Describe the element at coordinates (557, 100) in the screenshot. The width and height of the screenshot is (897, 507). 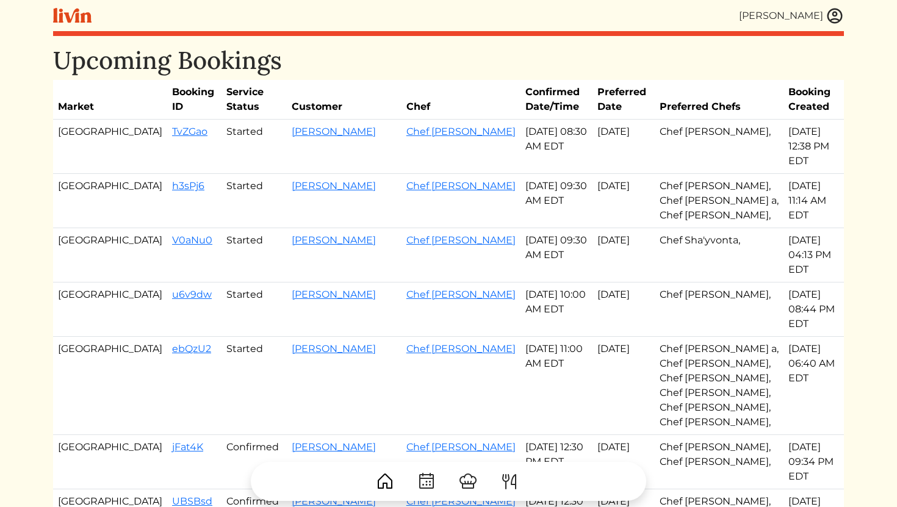
I see `th: Confirmed Date/Time` at that location.